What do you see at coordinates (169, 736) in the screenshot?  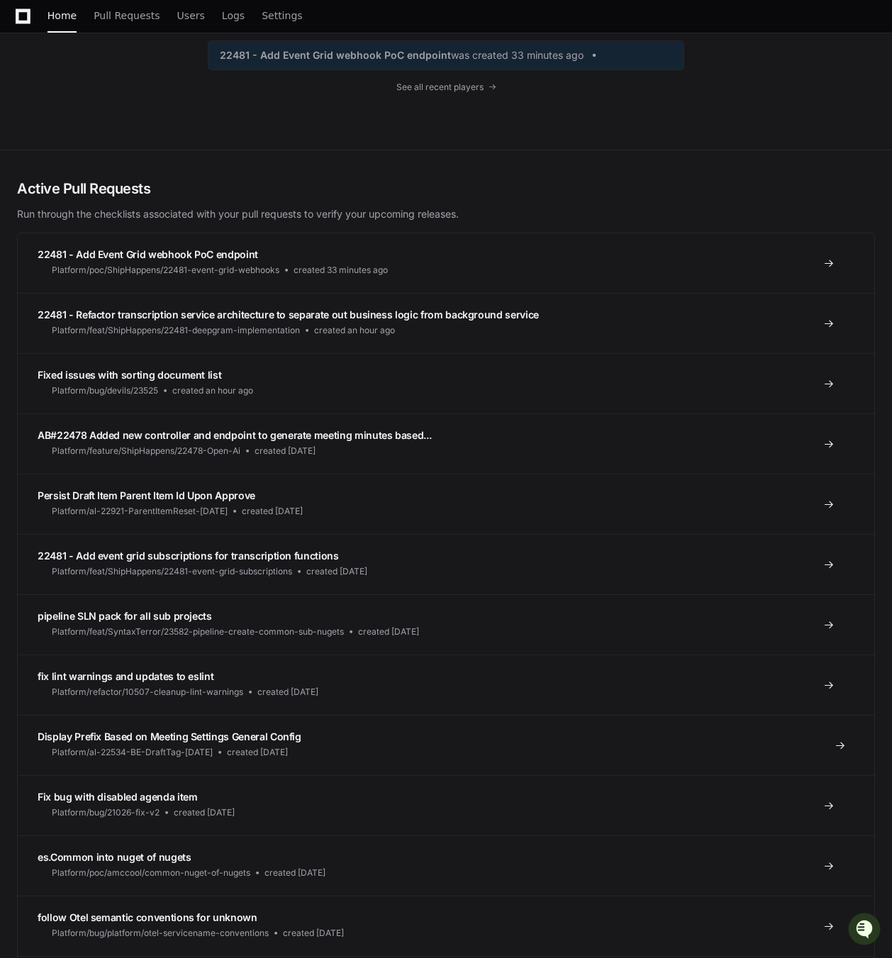 I see `span: Display Prefix Based on Meeting Settings General Config` at bounding box center [169, 736].